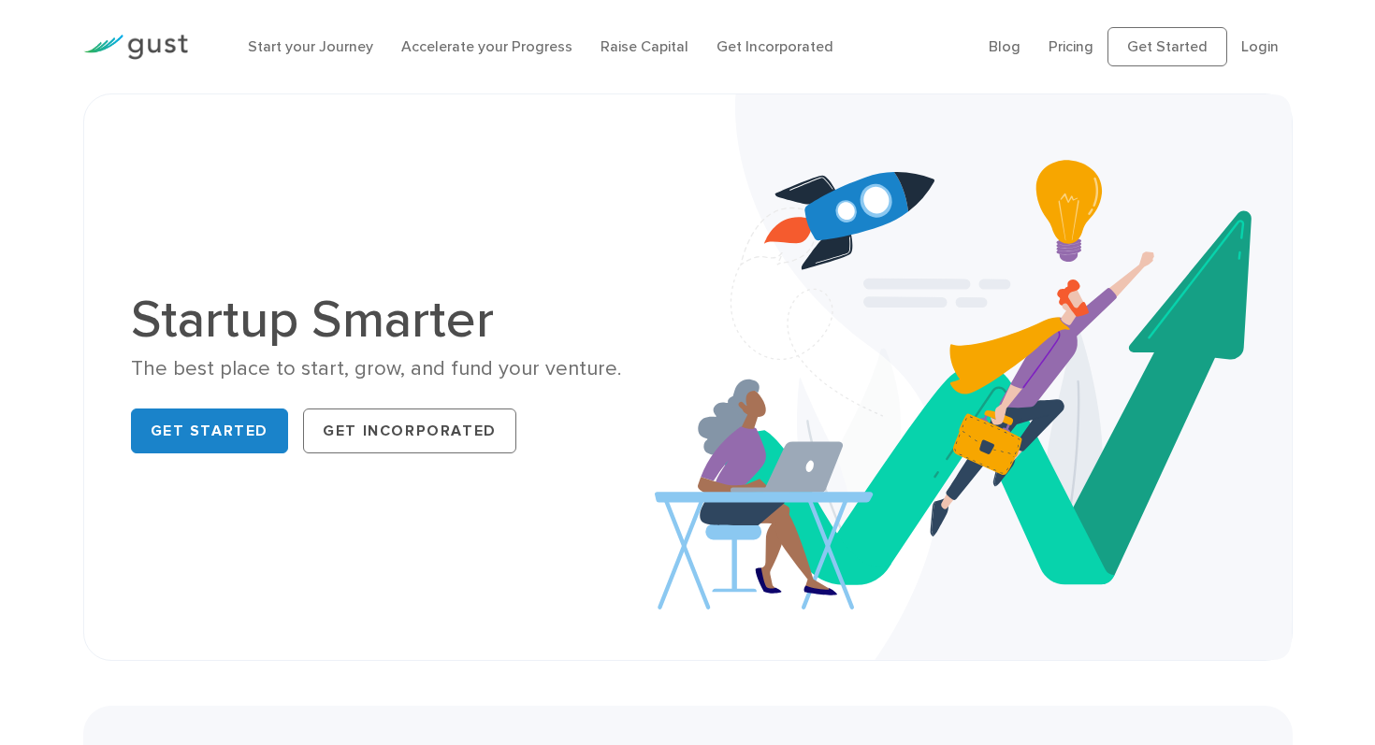 This screenshot has width=1375, height=745. What do you see at coordinates (402, 320) in the screenshot?
I see `h1: Startup Smarter` at bounding box center [402, 320].